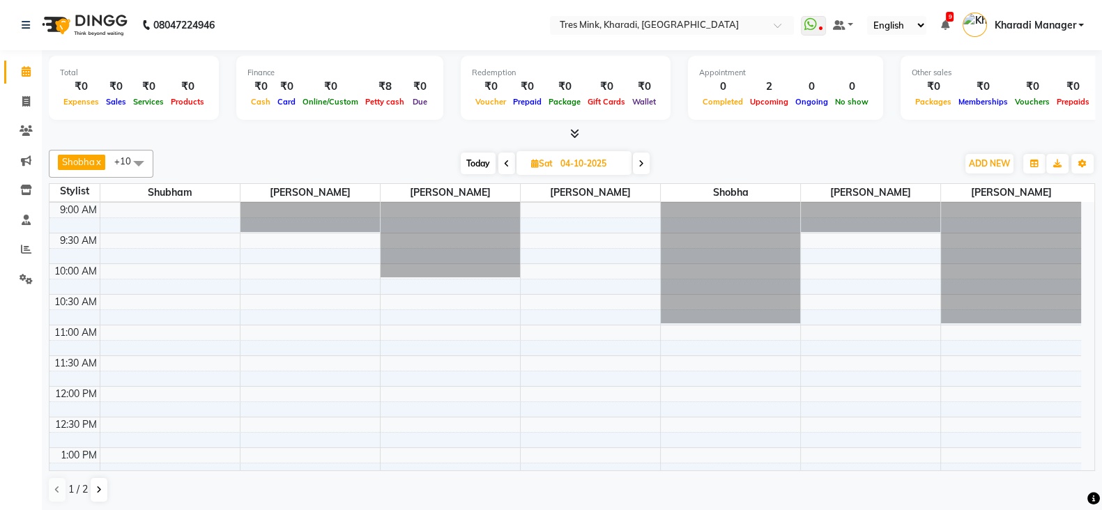  What do you see at coordinates (76, 424) in the screenshot?
I see `div: 12:30 PM` at bounding box center [76, 424].